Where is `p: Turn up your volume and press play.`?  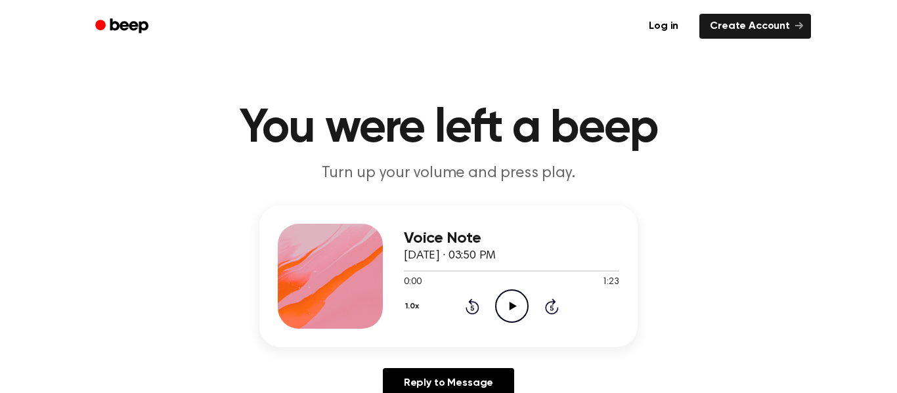
p: Turn up your volume and press play. is located at coordinates (448, 173).